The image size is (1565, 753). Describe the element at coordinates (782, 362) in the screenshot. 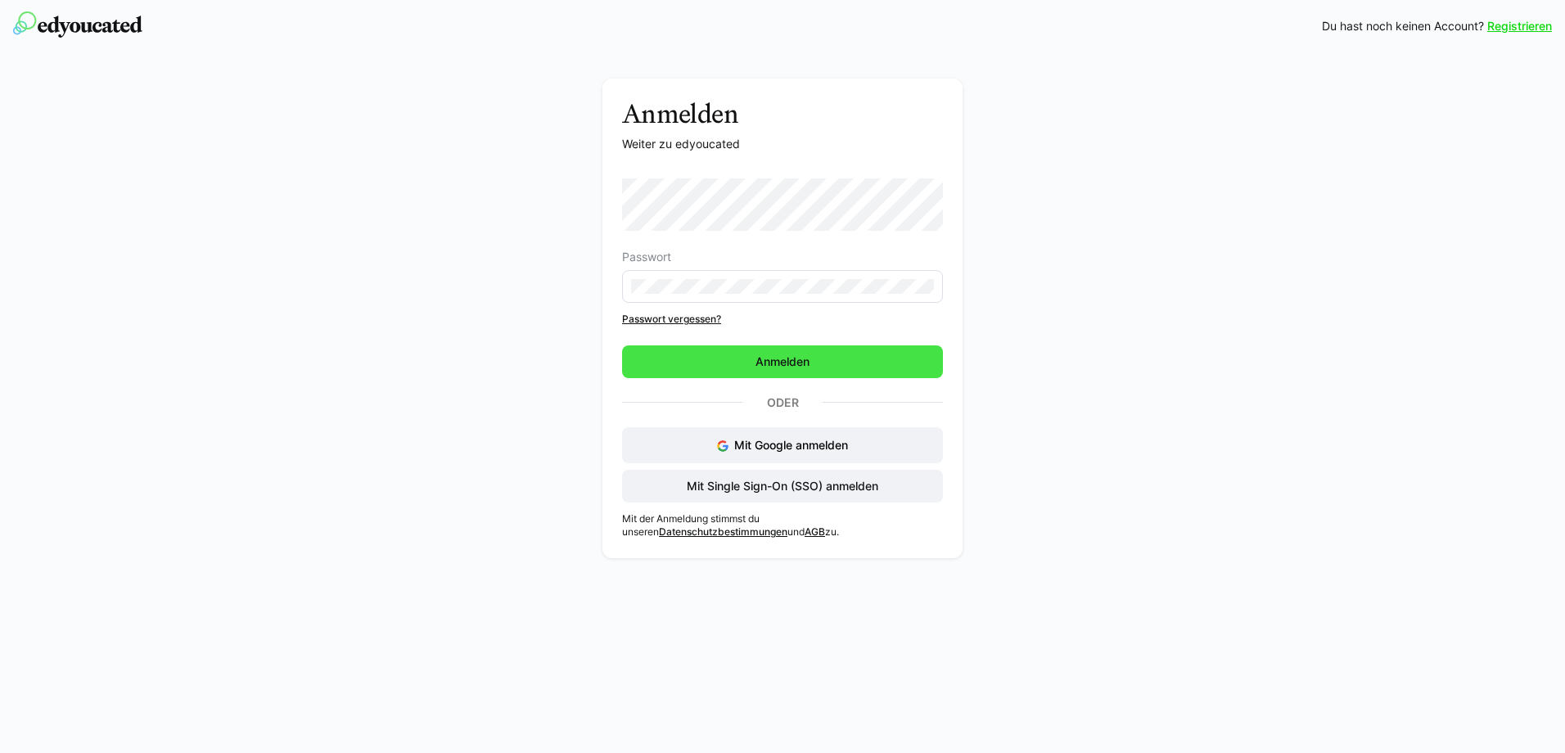

I see `button: Anmelden` at that location.